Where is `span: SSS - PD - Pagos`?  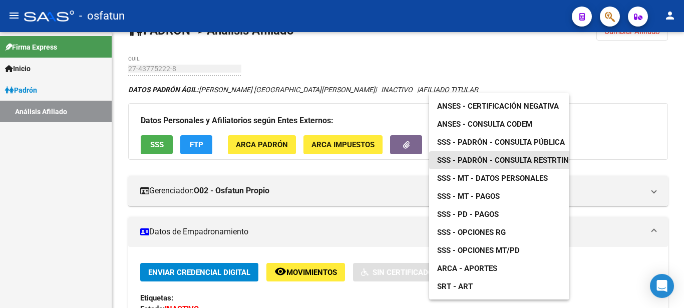
span: SSS - PD - Pagos is located at coordinates (468, 214).